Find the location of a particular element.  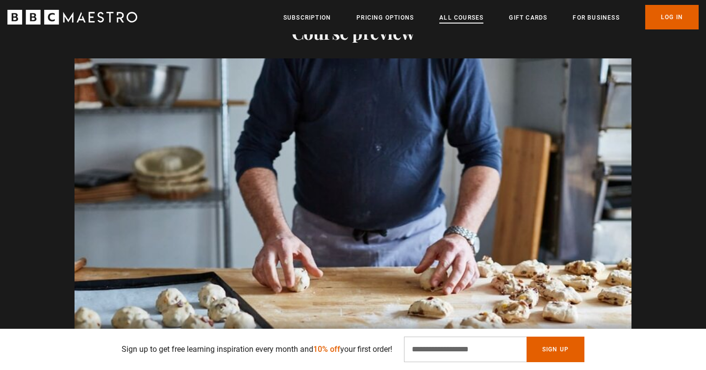

a: For business is located at coordinates (596, 18).